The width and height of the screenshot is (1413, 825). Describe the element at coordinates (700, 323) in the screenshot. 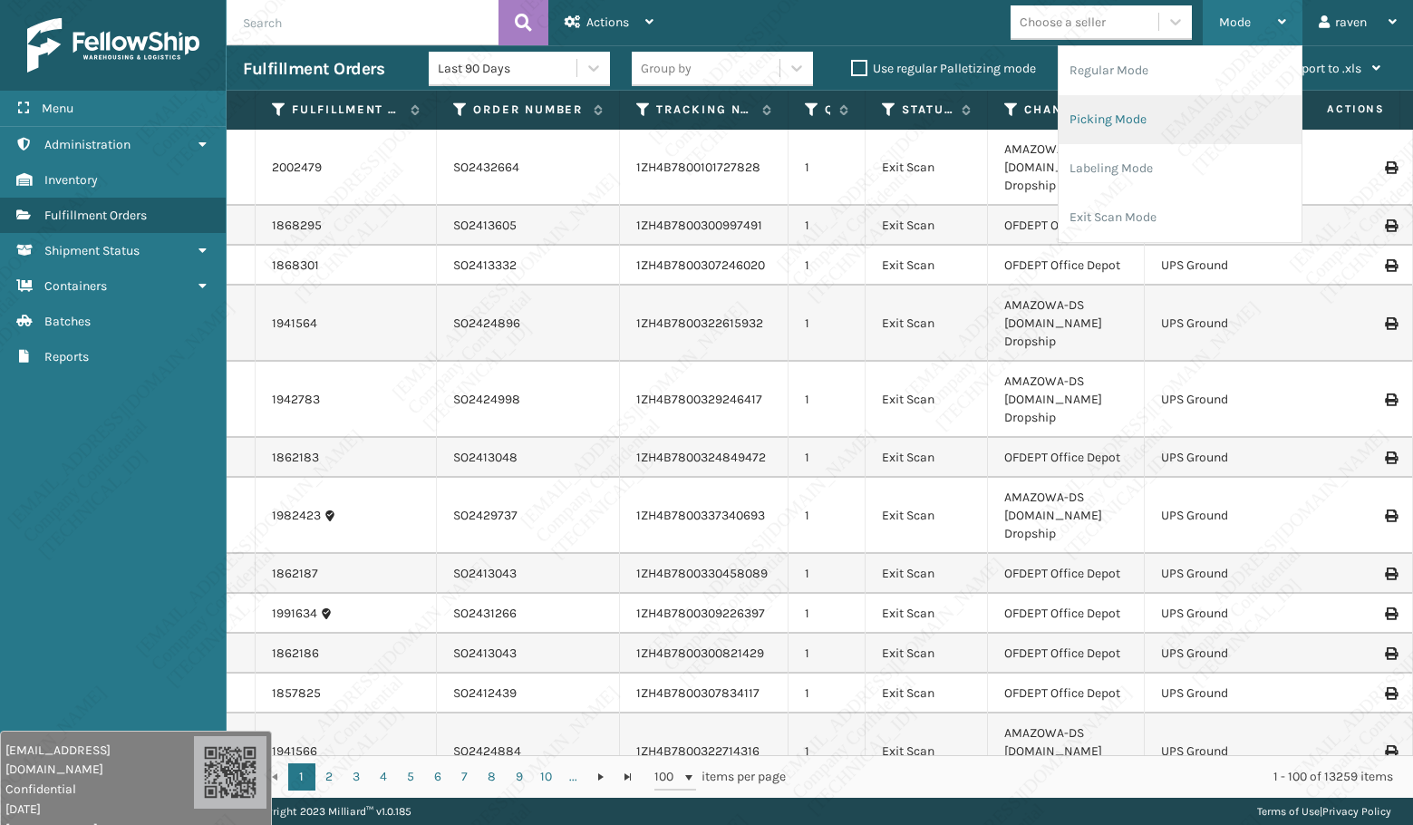

I see `a: 1ZH4B7800322615932` at that location.